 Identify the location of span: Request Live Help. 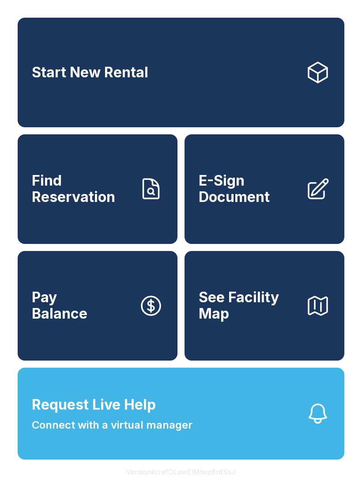
(94, 404).